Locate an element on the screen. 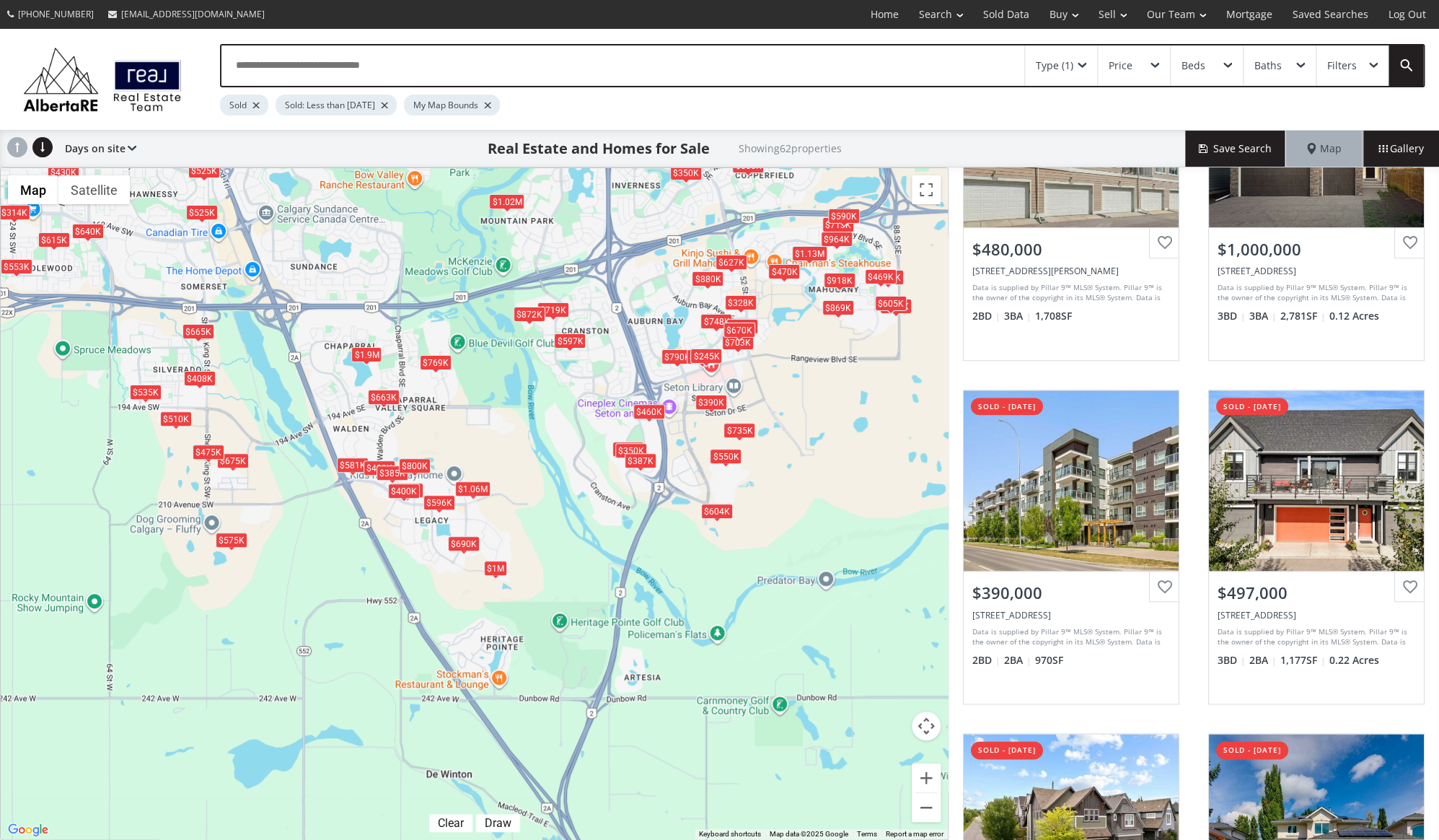 Image resolution: width=1439 pixels, height=840 pixels. div: $735K is located at coordinates (740, 430).